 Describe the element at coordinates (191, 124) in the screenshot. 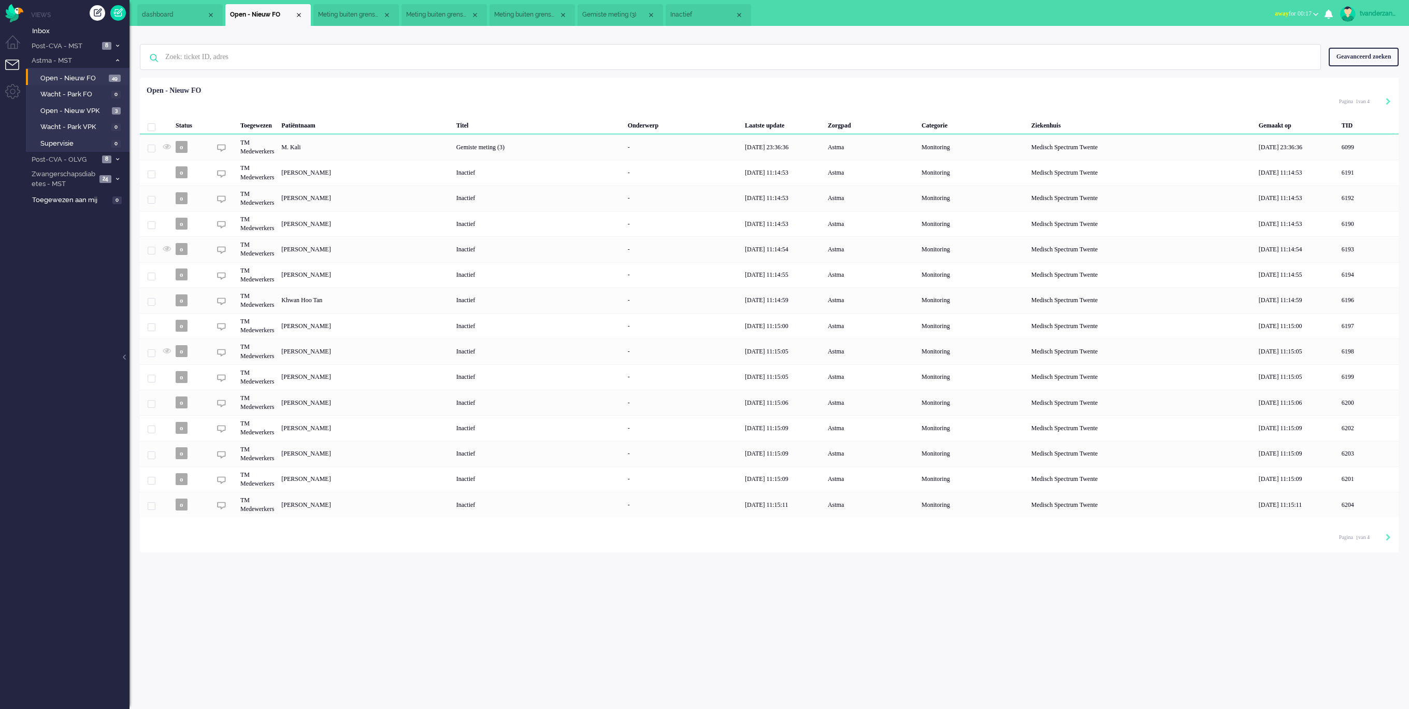

I see `div: Status` at that location.